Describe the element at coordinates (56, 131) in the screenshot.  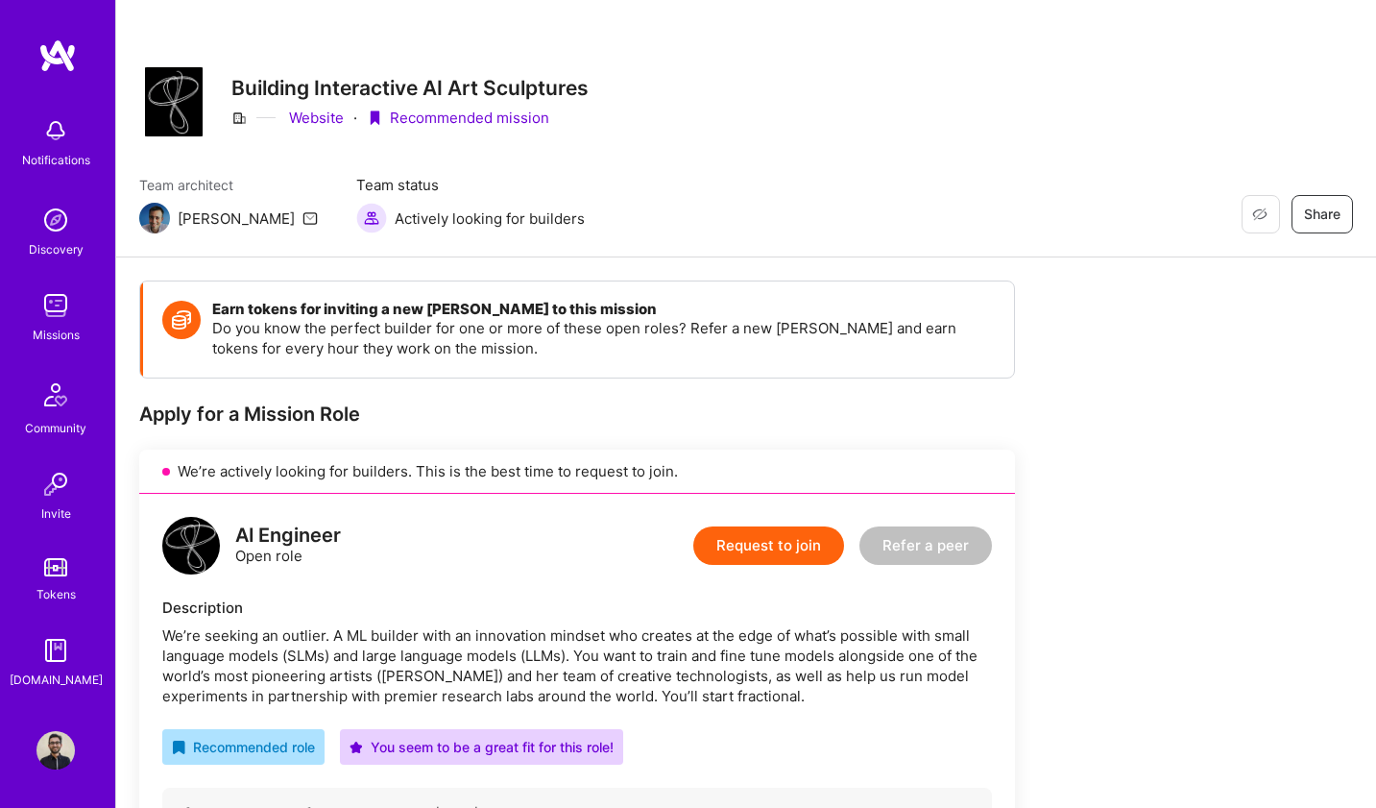
I see `img: bell` at that location.